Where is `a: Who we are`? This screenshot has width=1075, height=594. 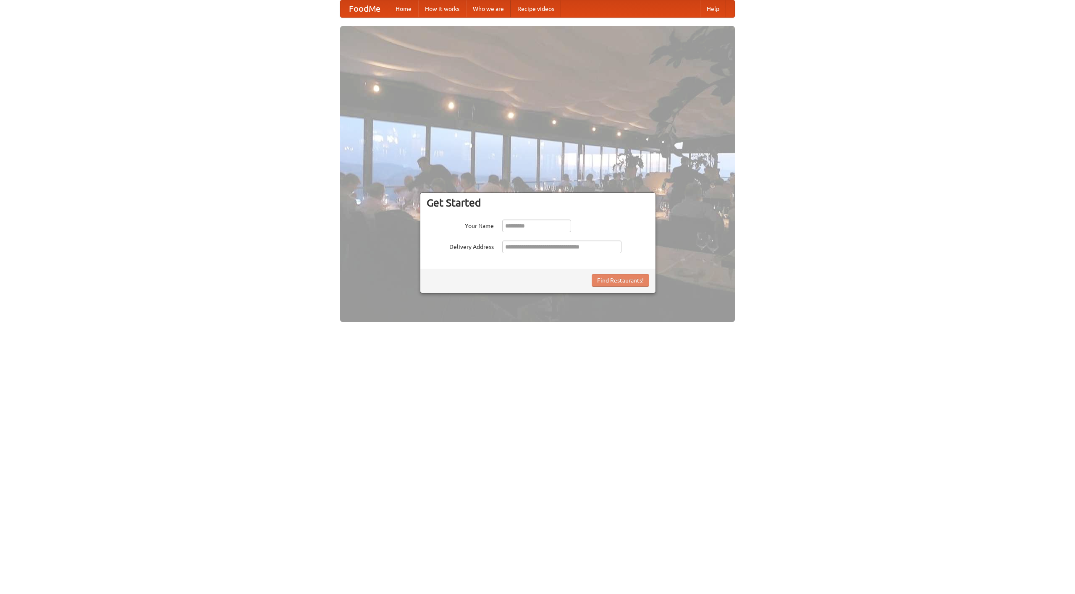 a: Who we are is located at coordinates (488, 9).